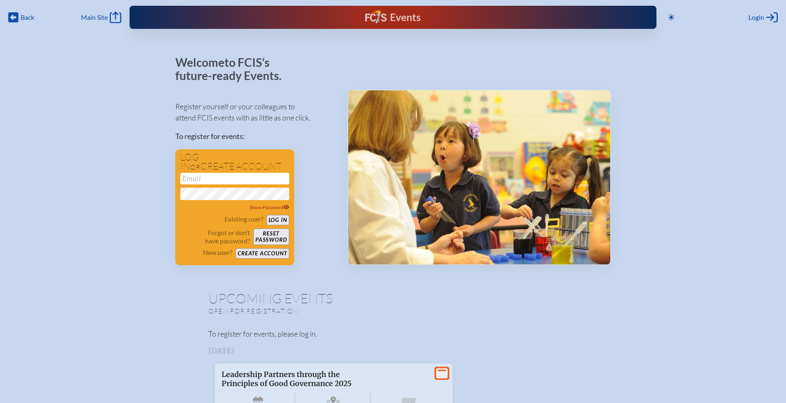 This screenshot has height=403, width=786. I want to click on h1: Log in create account, so click(235, 162).